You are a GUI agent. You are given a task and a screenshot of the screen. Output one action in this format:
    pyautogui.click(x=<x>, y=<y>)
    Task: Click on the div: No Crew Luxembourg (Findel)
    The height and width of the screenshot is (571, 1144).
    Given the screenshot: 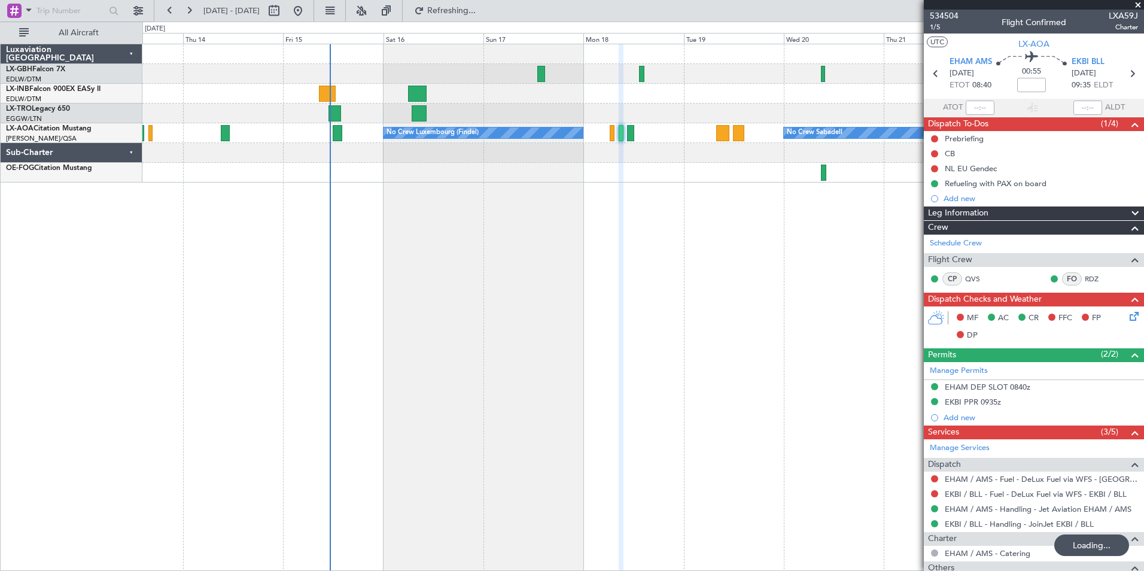 What is the action you would take?
    pyautogui.click(x=433, y=133)
    